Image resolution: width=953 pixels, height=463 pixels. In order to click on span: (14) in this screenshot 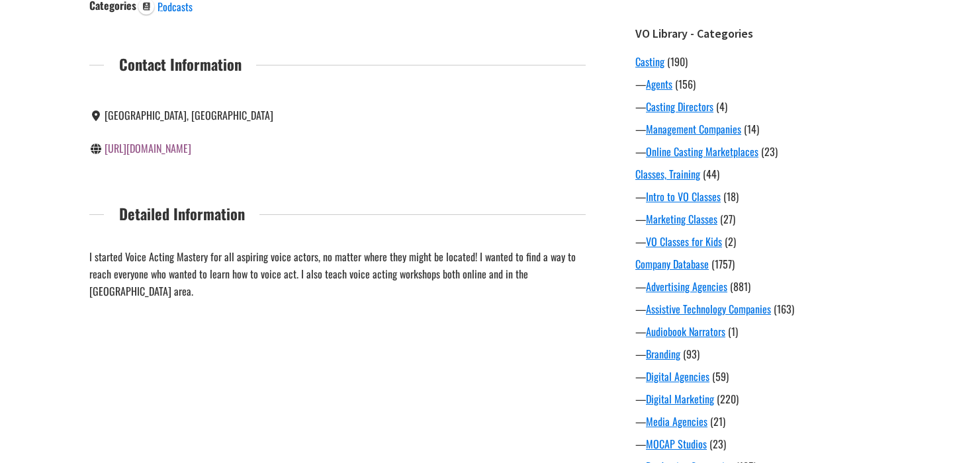, I will do `click(751, 129)`.